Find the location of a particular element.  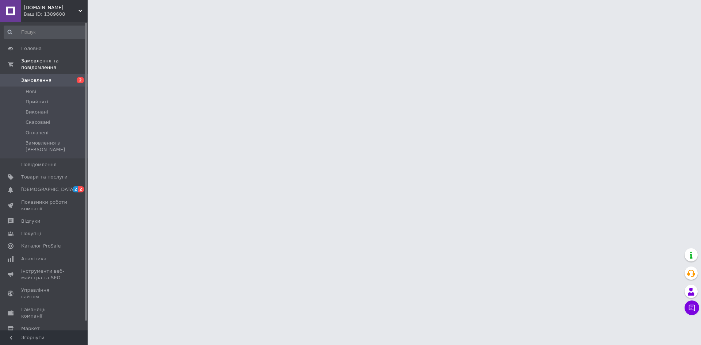

span: Управління сайтом is located at coordinates (44, 294).